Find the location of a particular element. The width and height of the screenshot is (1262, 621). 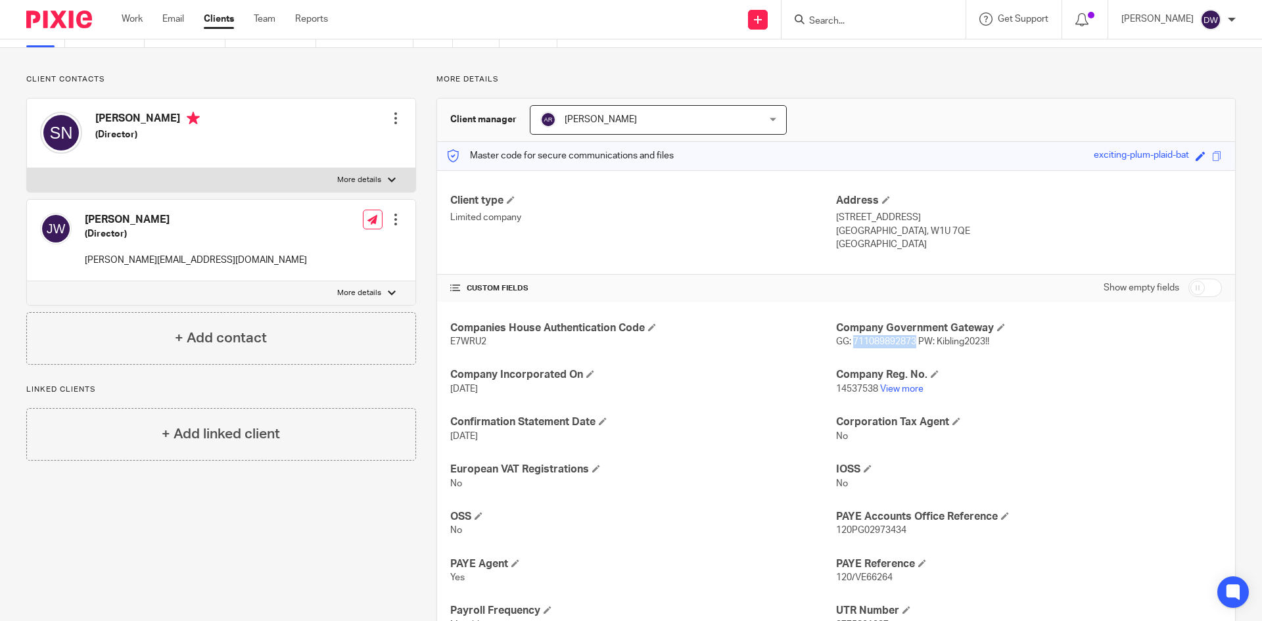

h4: + Add linked client is located at coordinates (221, 434).